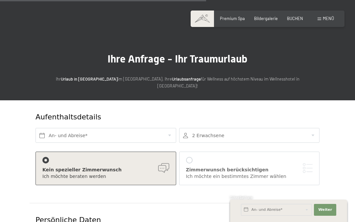 This screenshot has height=222, width=355. Describe the element at coordinates (106, 170) in the screenshot. I see `div: Kein spezieller Zimmerwunsch` at that location.